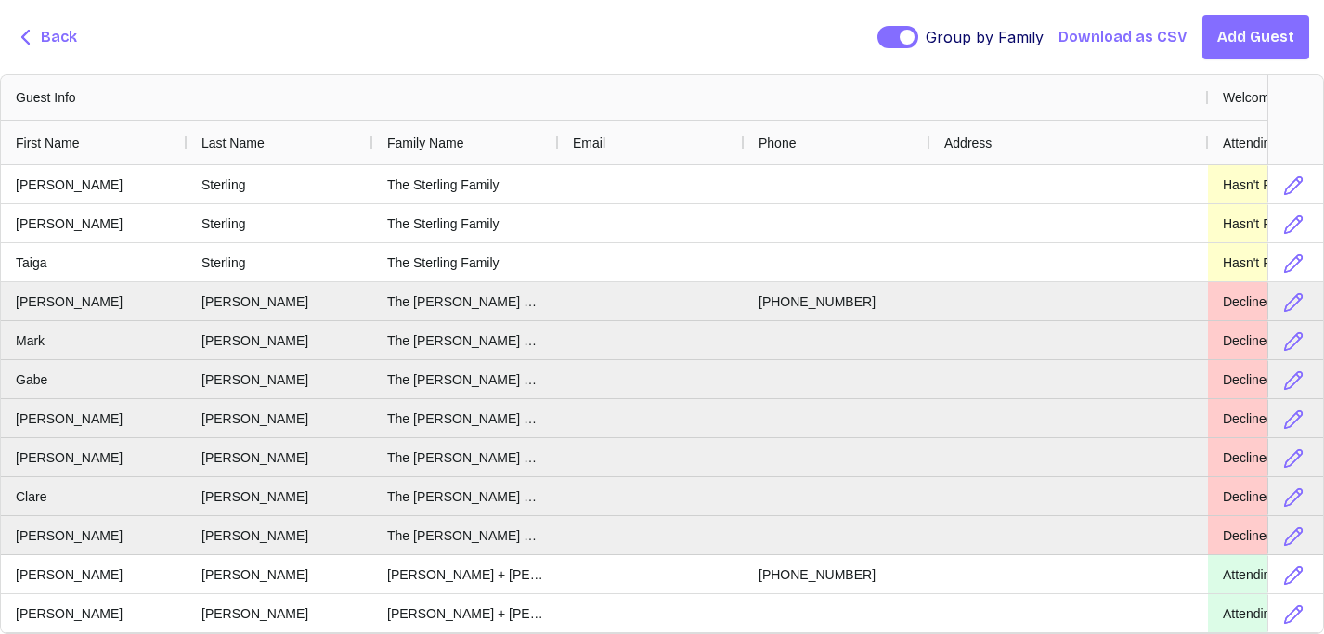 The width and height of the screenshot is (1324, 634). What do you see at coordinates (94, 340) in the screenshot?
I see `div: Mark` at bounding box center [94, 340].